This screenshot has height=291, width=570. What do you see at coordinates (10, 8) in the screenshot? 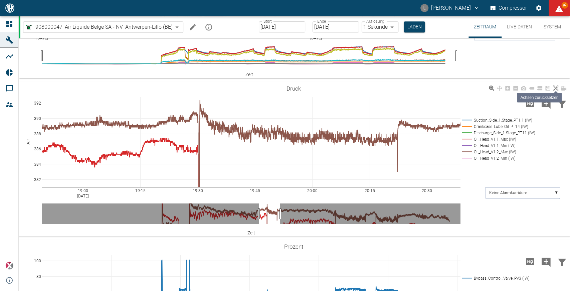
I see `img: logo` at bounding box center [10, 8].